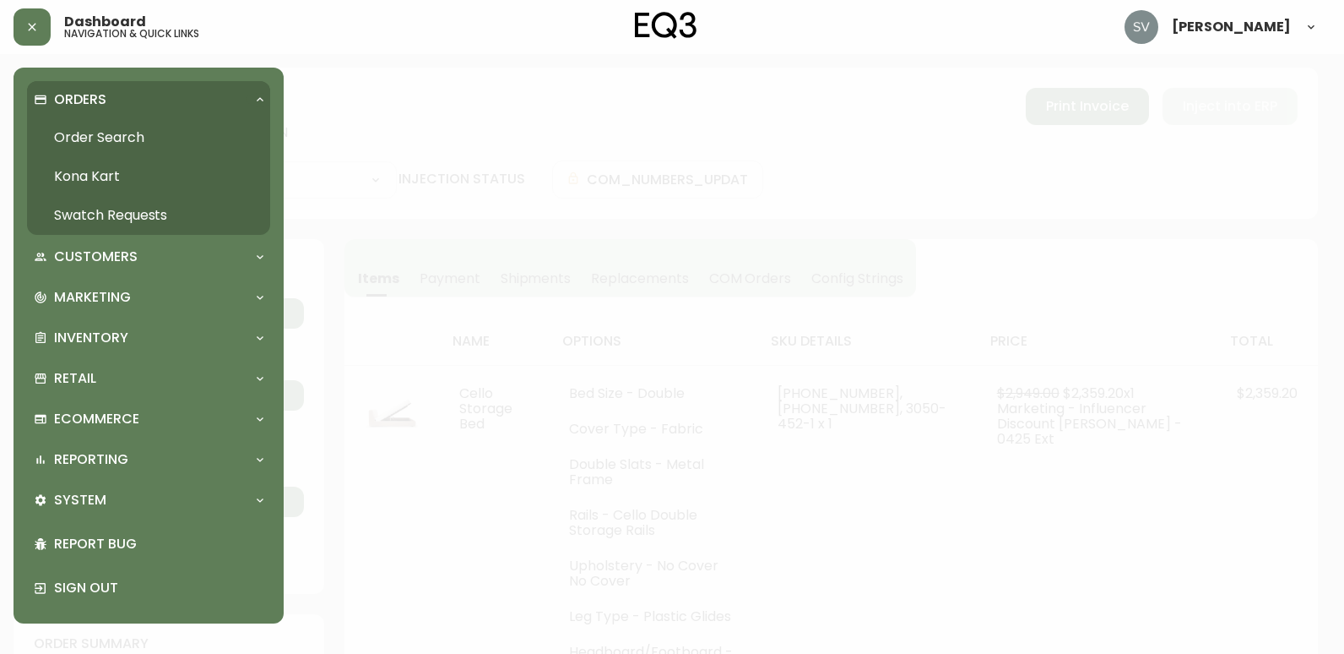 Image resolution: width=1344 pixels, height=654 pixels. I want to click on img: logo, so click(666, 25).